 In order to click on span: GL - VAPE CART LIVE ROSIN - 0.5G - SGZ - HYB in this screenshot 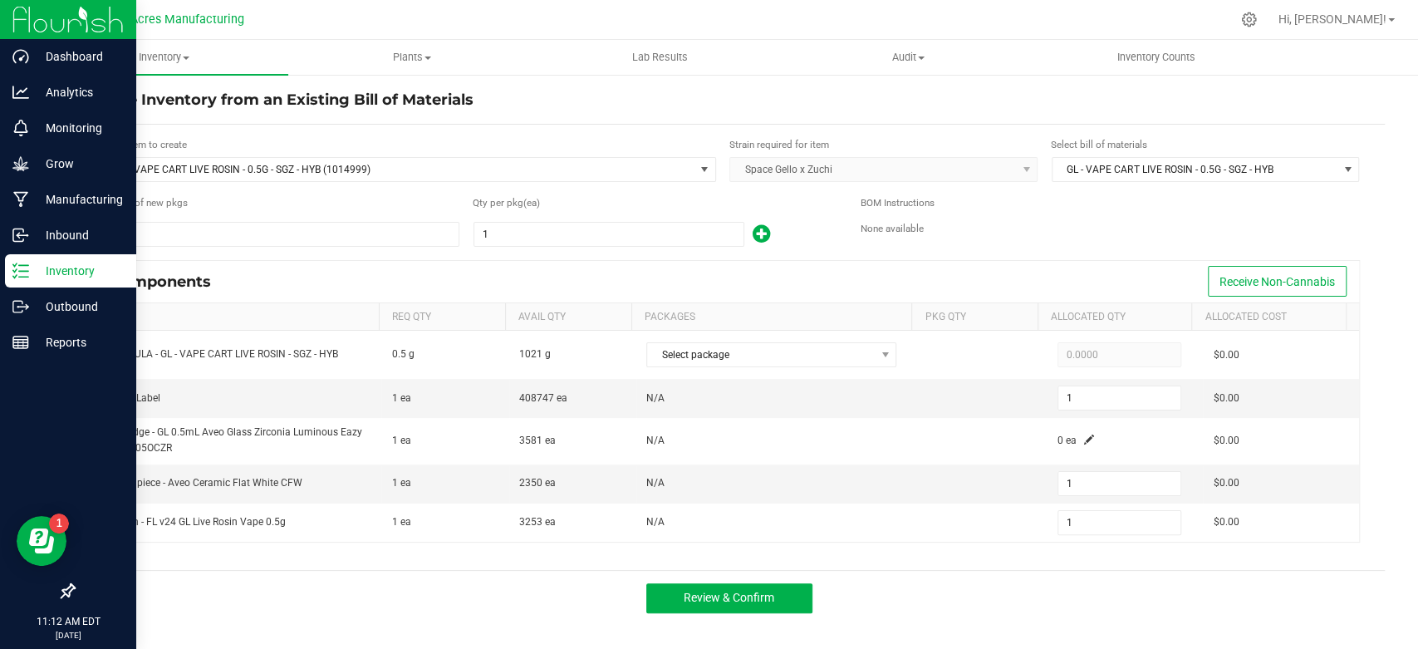, I will do `click(1195, 169)`.